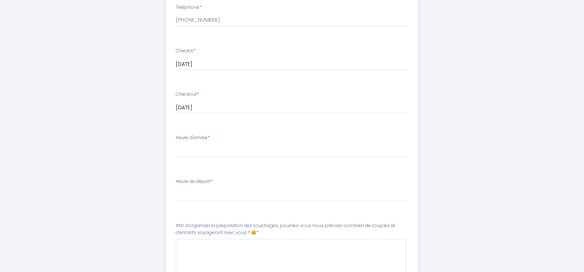 The image size is (584, 272). Describe the element at coordinates (292, 230) in the screenshot. I see `label: Afin d’organiser la préparation des couchages, pourriez-vous nous préciser combien de couples et ...` at that location.